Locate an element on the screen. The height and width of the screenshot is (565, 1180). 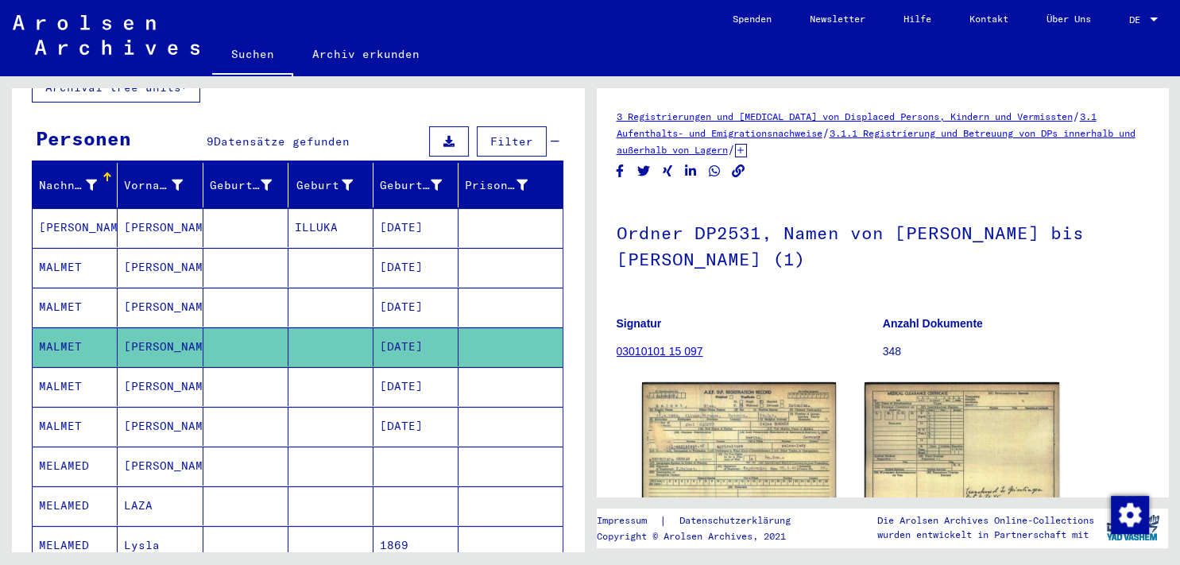
button: Share on Facebook is located at coordinates (620, 171).